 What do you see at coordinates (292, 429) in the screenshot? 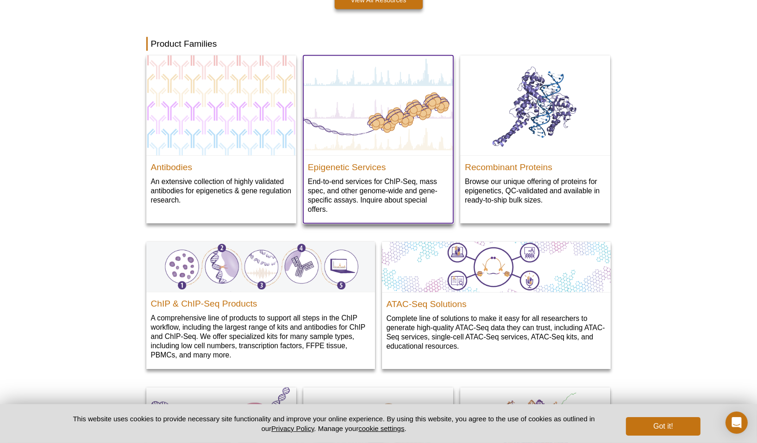
I see `a: Privacy Policy` at bounding box center [292, 429].